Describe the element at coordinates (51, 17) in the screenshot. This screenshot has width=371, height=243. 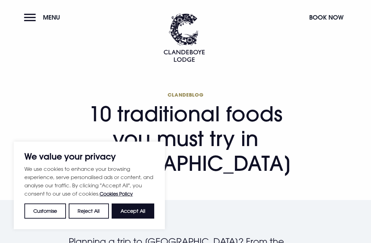
I see `span: Menu` at that location.